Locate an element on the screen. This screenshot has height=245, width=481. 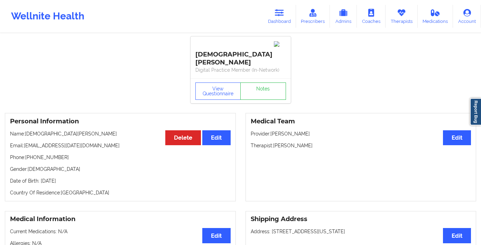
h3: Medical Team is located at coordinates (361, 121).